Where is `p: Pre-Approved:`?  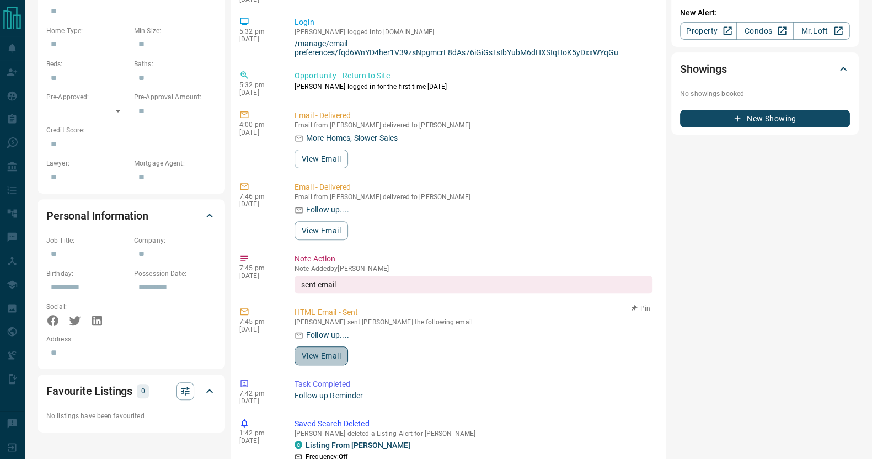 p: Pre-Approved: is located at coordinates (87, 97).